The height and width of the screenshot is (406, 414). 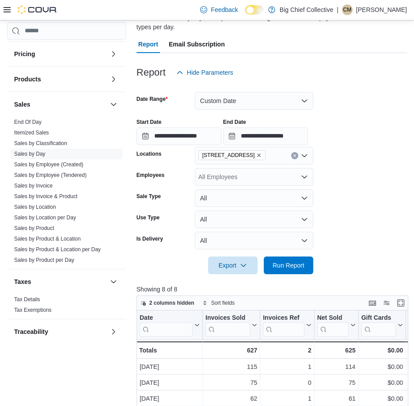 I want to click on div: 625, so click(x=336, y=350).